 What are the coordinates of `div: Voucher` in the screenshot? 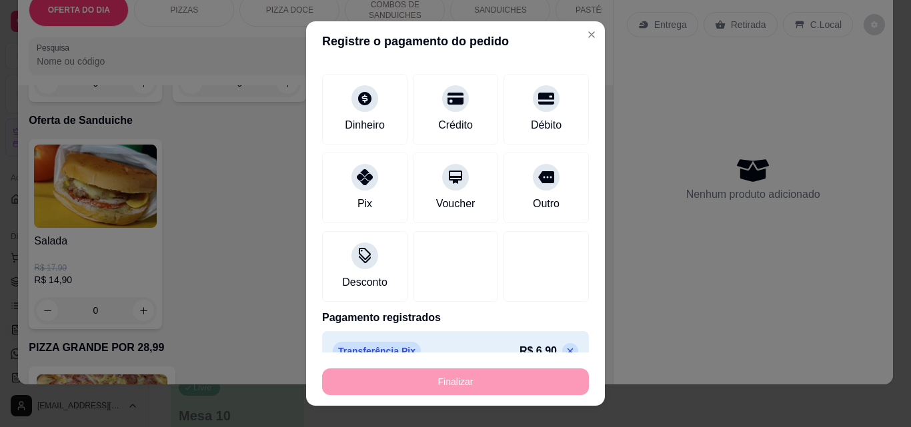 It's located at (455, 204).